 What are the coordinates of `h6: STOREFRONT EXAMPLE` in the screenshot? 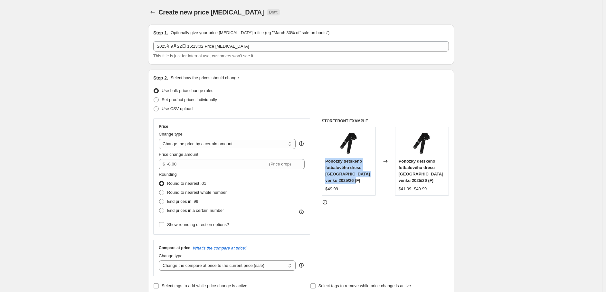 It's located at (385, 121).